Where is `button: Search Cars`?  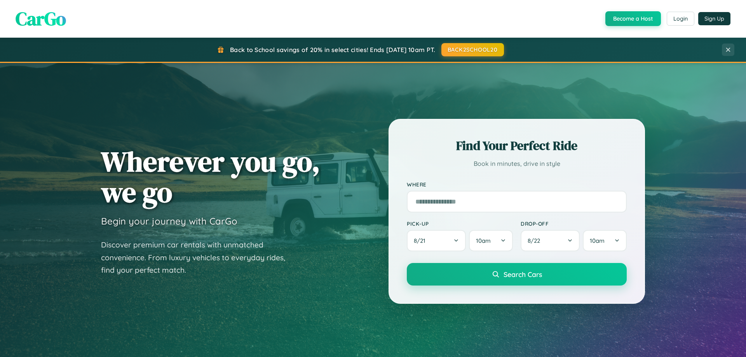 button: Search Cars is located at coordinates (517, 274).